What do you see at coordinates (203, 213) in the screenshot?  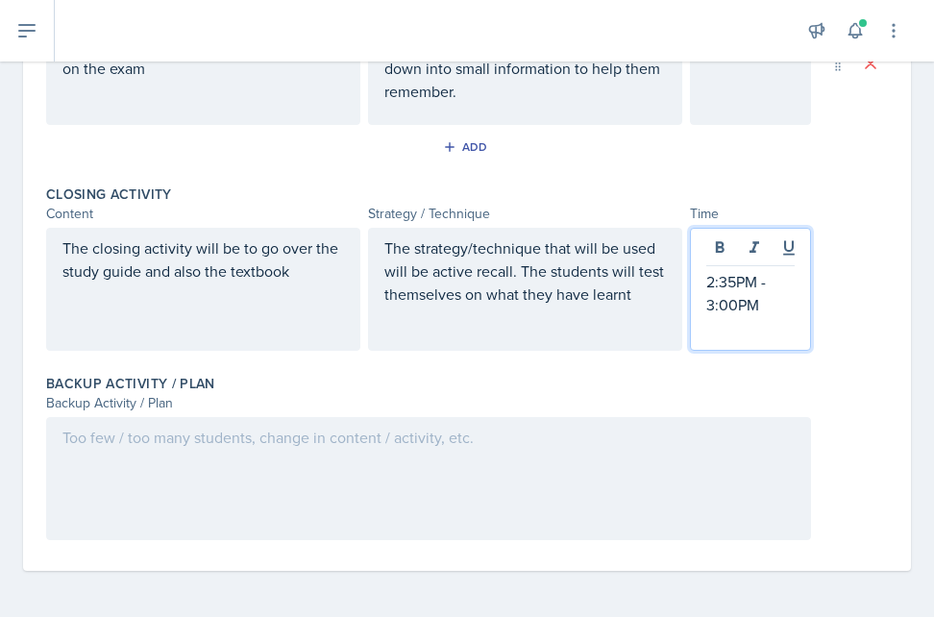 I see `div: Content` at bounding box center [203, 213].